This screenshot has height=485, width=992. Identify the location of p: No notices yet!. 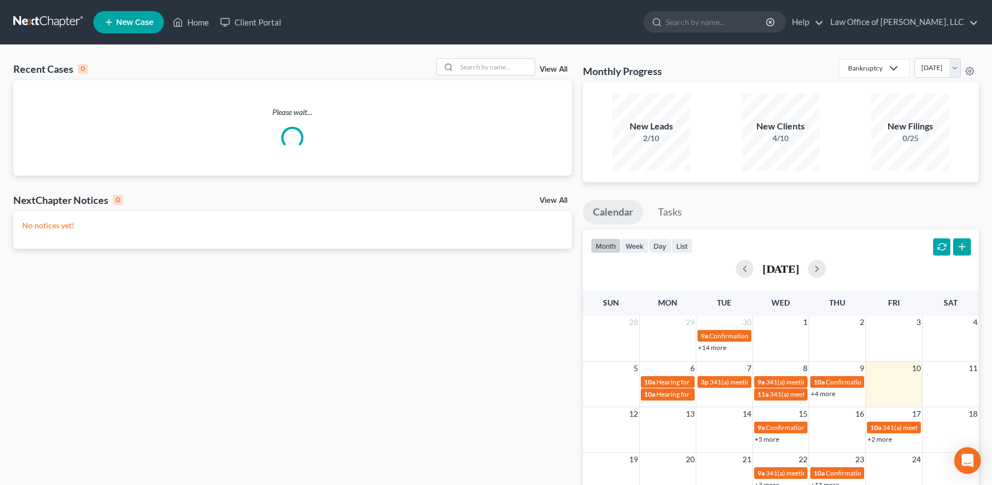
(292, 226).